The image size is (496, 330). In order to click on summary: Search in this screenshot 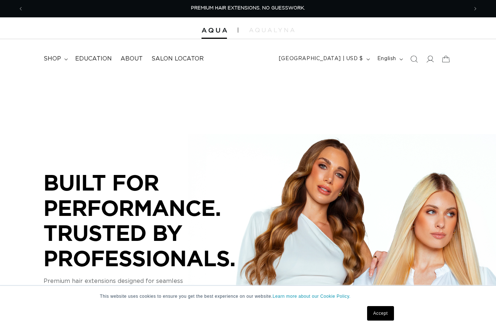, I will do `click(414, 59)`.